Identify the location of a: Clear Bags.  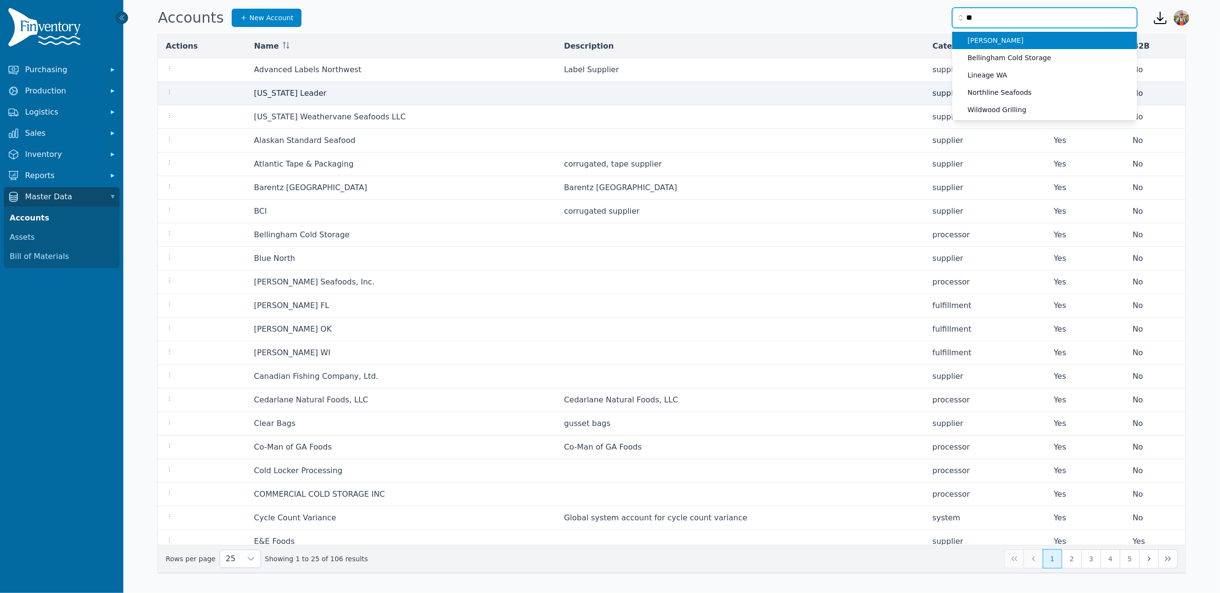
(275, 423).